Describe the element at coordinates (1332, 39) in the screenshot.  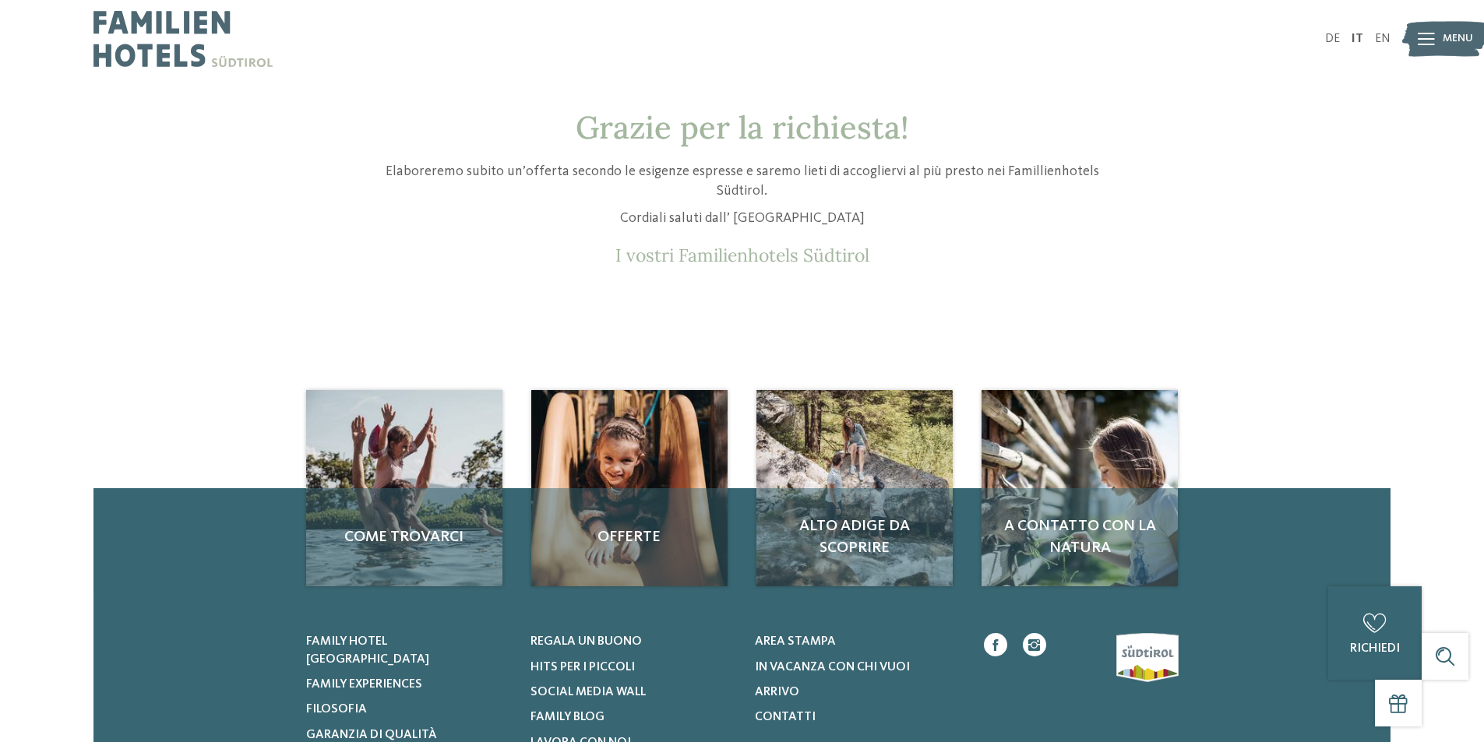
I see `a: DE` at that location.